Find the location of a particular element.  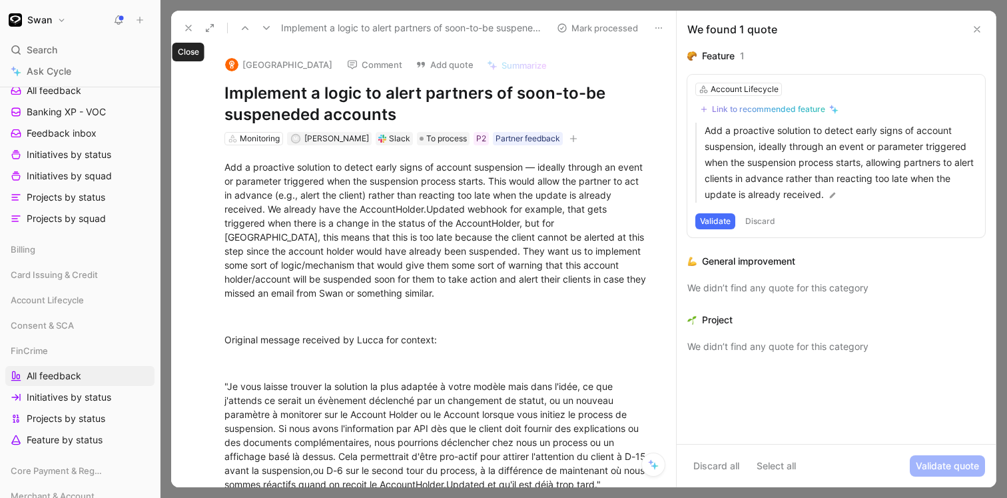

div: Project is located at coordinates (717, 320).